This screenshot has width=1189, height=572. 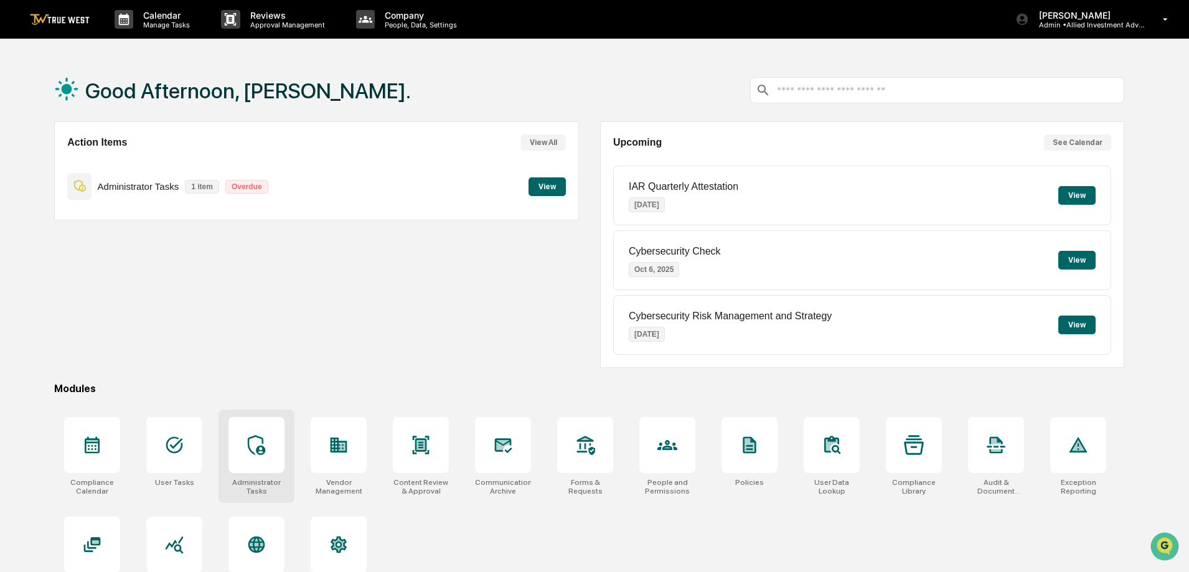 What do you see at coordinates (419, 25) in the screenshot?
I see `p: People, Data, Settings` at bounding box center [419, 25].